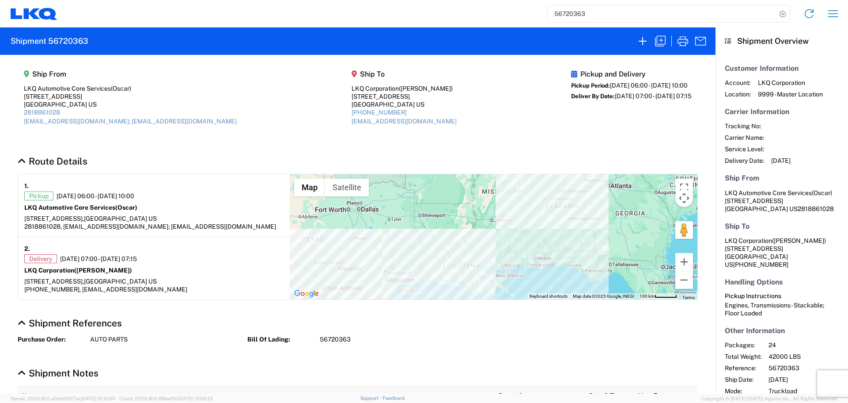 This screenshot has height=403, width=848. Describe the element at coordinates (27, 186) in the screenshot. I see `strong: 1.` at that location.